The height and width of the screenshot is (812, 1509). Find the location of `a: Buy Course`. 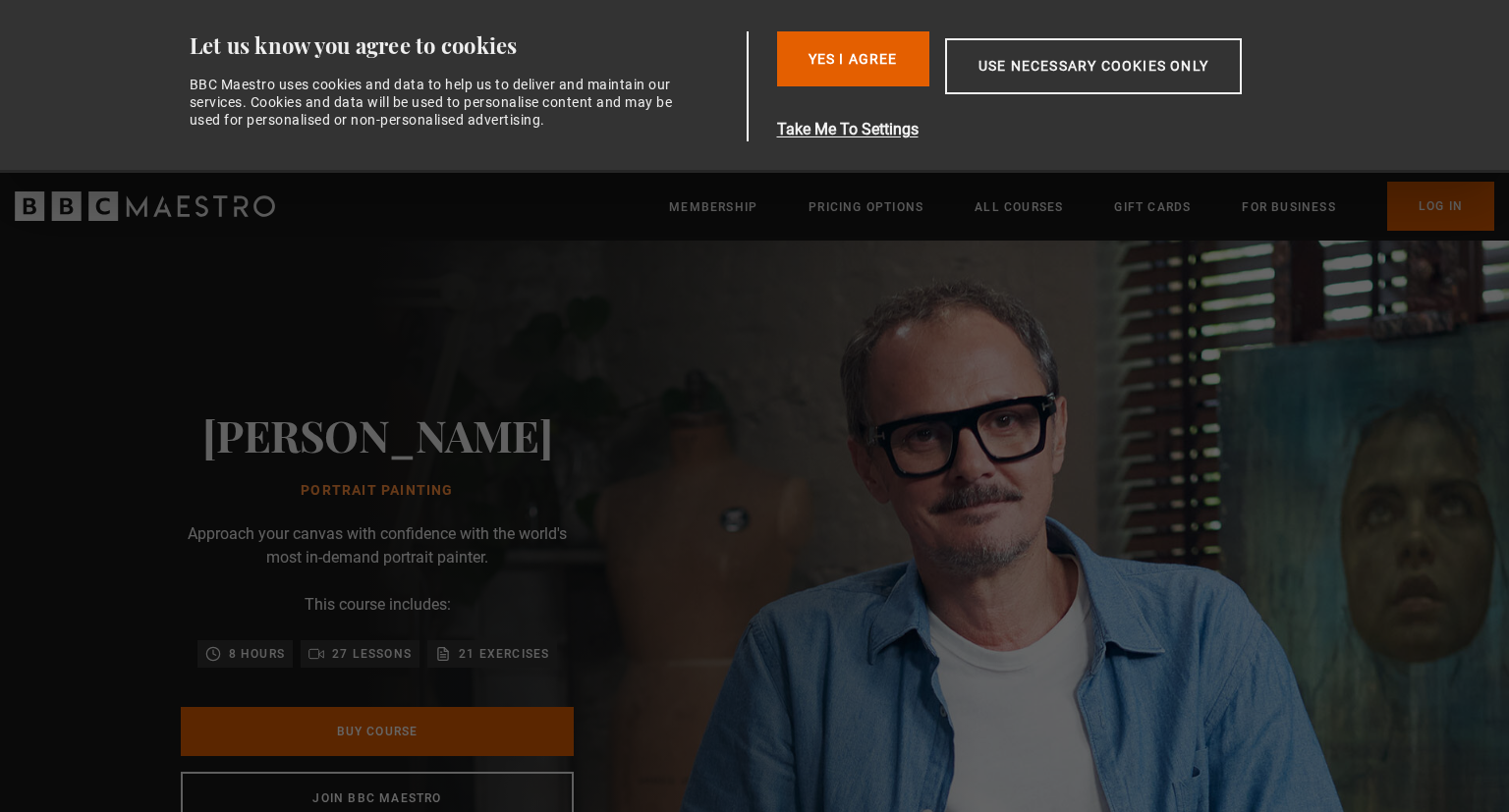

a: Buy Course is located at coordinates (377, 732).